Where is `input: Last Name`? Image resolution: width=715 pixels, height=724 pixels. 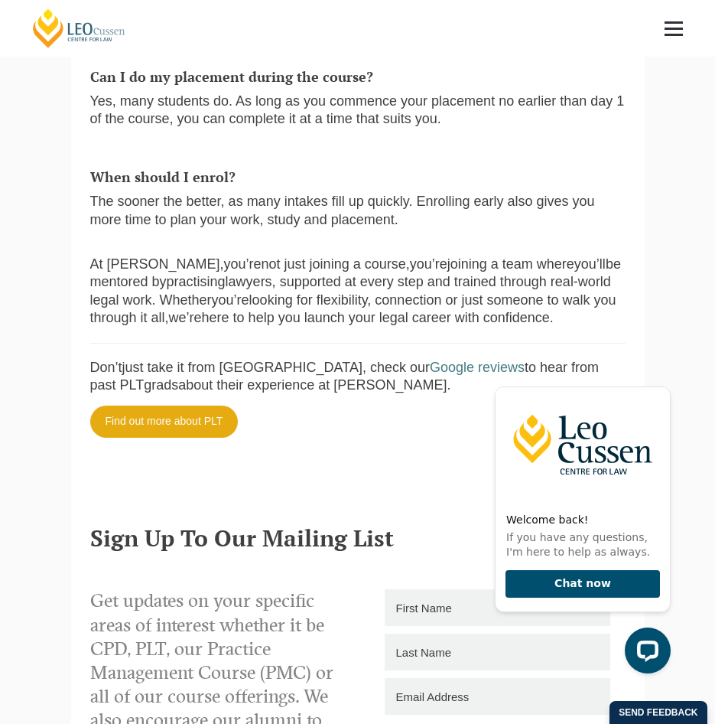
input: Last Name is located at coordinates (497, 652).